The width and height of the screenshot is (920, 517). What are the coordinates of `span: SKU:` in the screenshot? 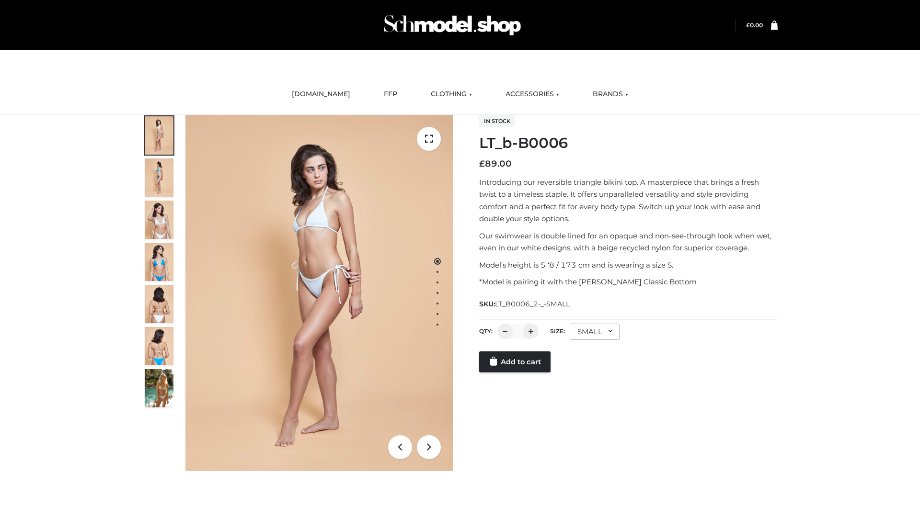 It's located at (525, 304).